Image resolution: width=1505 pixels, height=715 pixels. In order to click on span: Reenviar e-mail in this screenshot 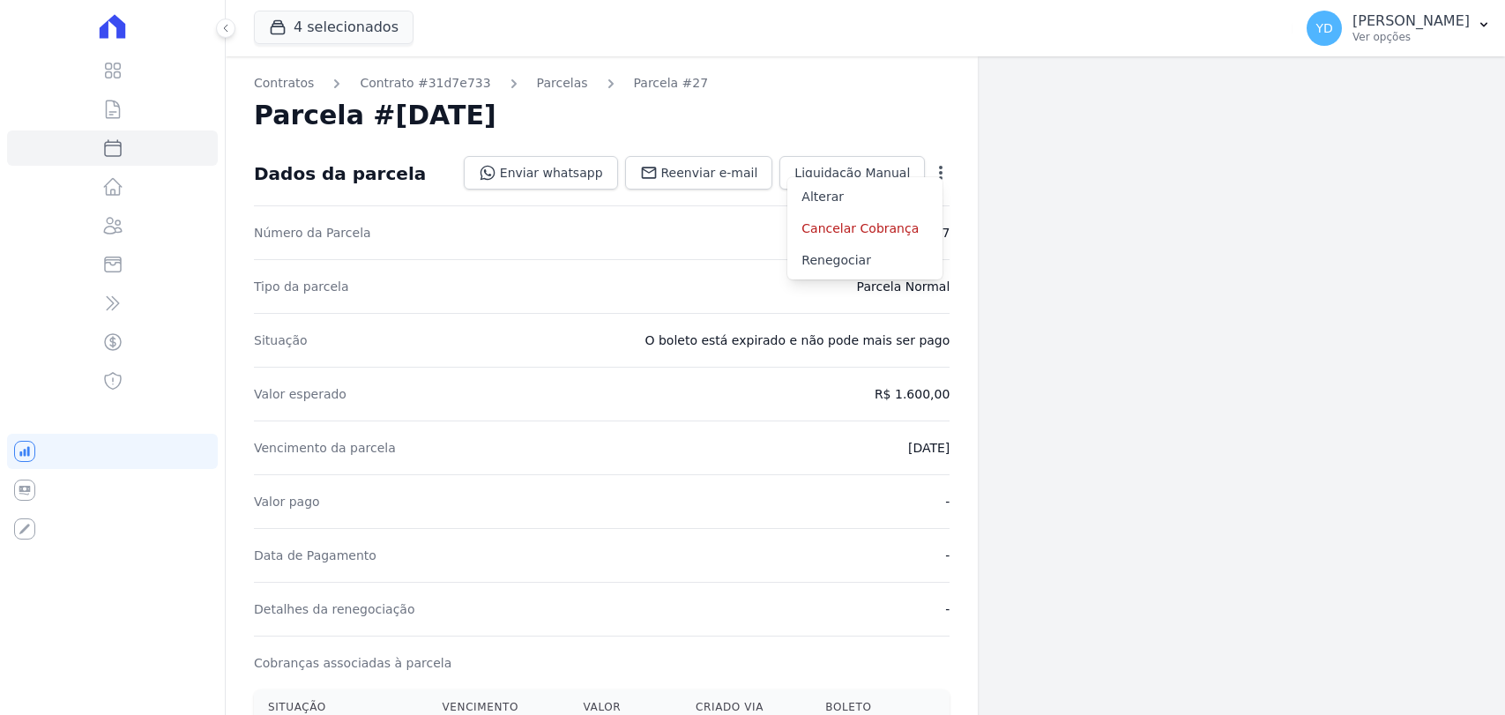, I will do `click(710, 173)`.